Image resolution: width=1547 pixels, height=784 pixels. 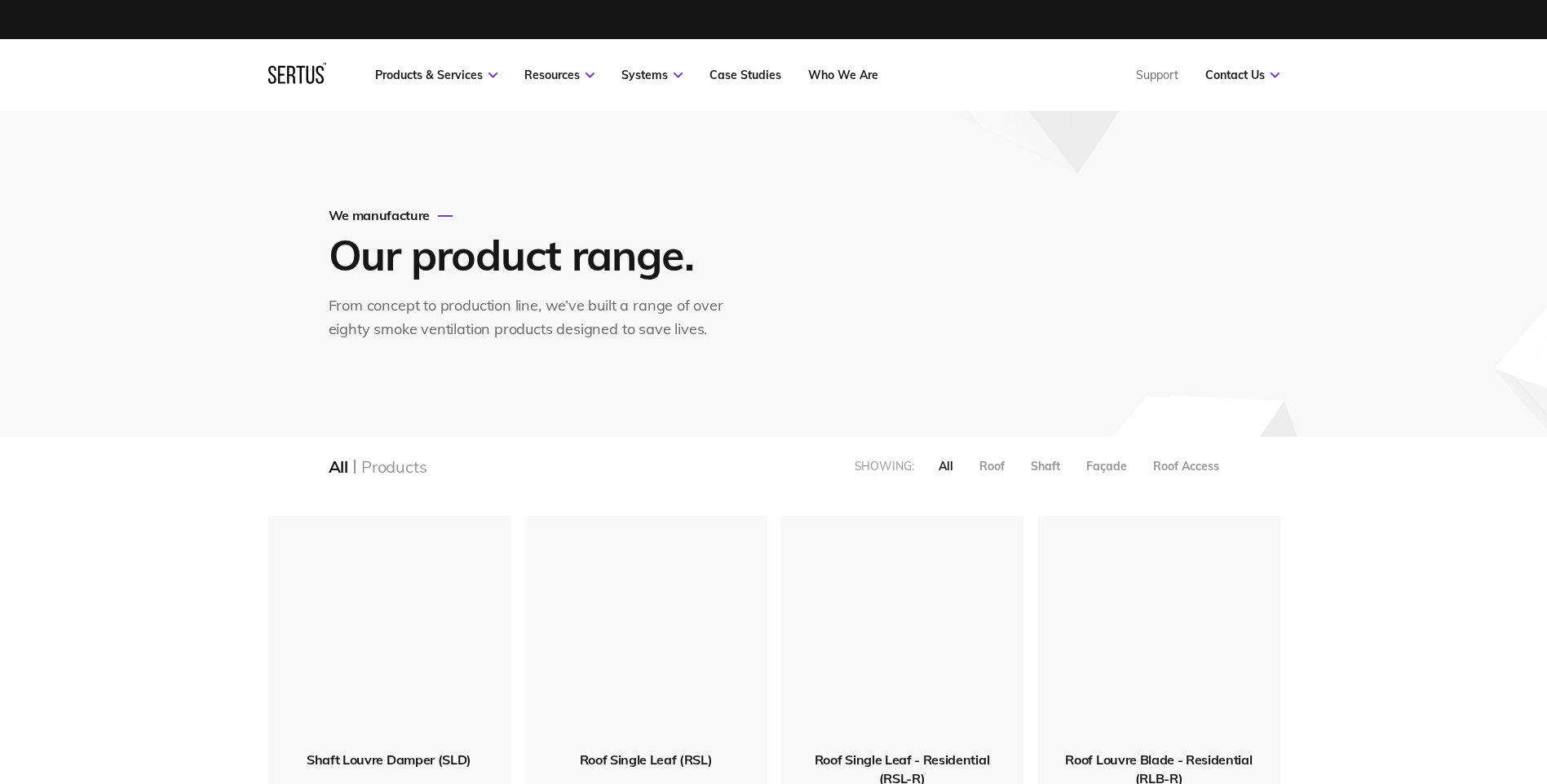 What do you see at coordinates (532, 254) in the screenshot?
I see `h1: Our product range.` at bounding box center [532, 254].